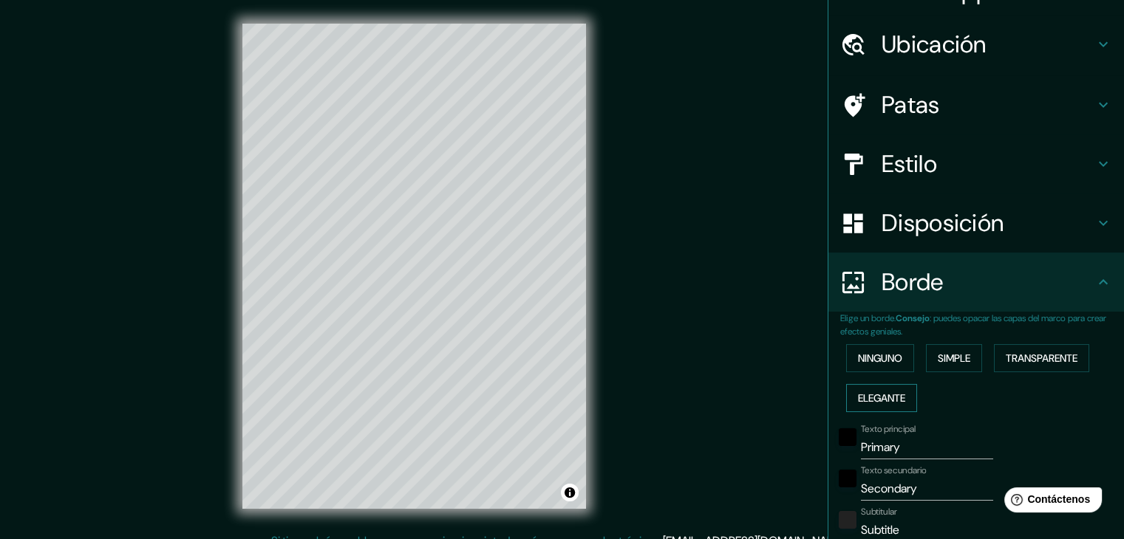 This screenshot has width=1124, height=539. Describe the element at coordinates (912, 282) in the screenshot. I see `font: Borde` at that location.